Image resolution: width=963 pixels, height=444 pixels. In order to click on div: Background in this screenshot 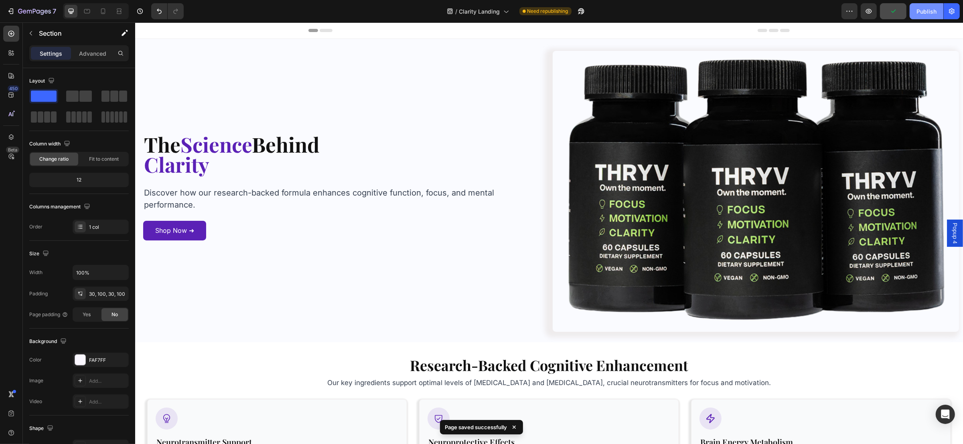, I will do `click(49, 342)`.